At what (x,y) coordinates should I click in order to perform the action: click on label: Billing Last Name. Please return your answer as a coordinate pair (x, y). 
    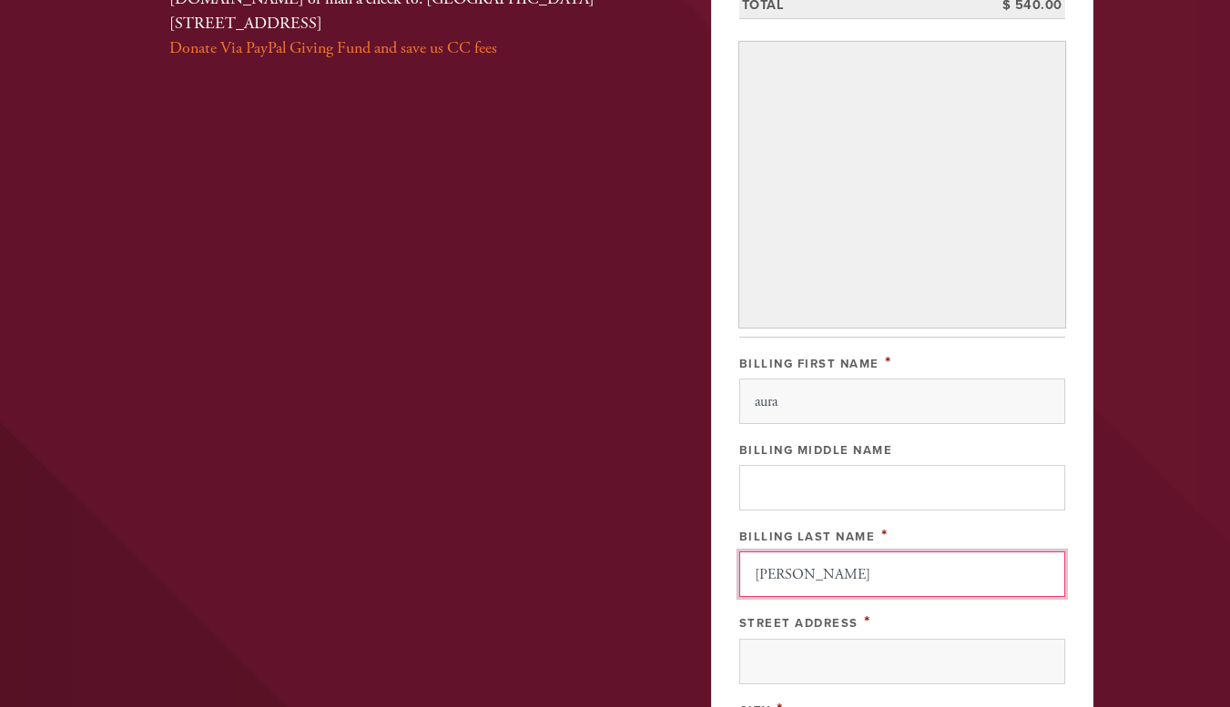
    Looking at the image, I should click on (807, 537).